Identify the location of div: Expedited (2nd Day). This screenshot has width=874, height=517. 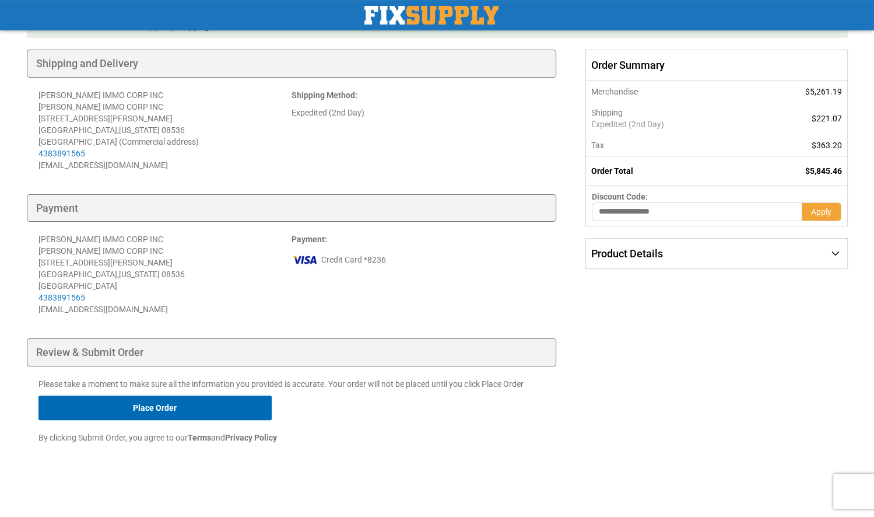
(418, 113).